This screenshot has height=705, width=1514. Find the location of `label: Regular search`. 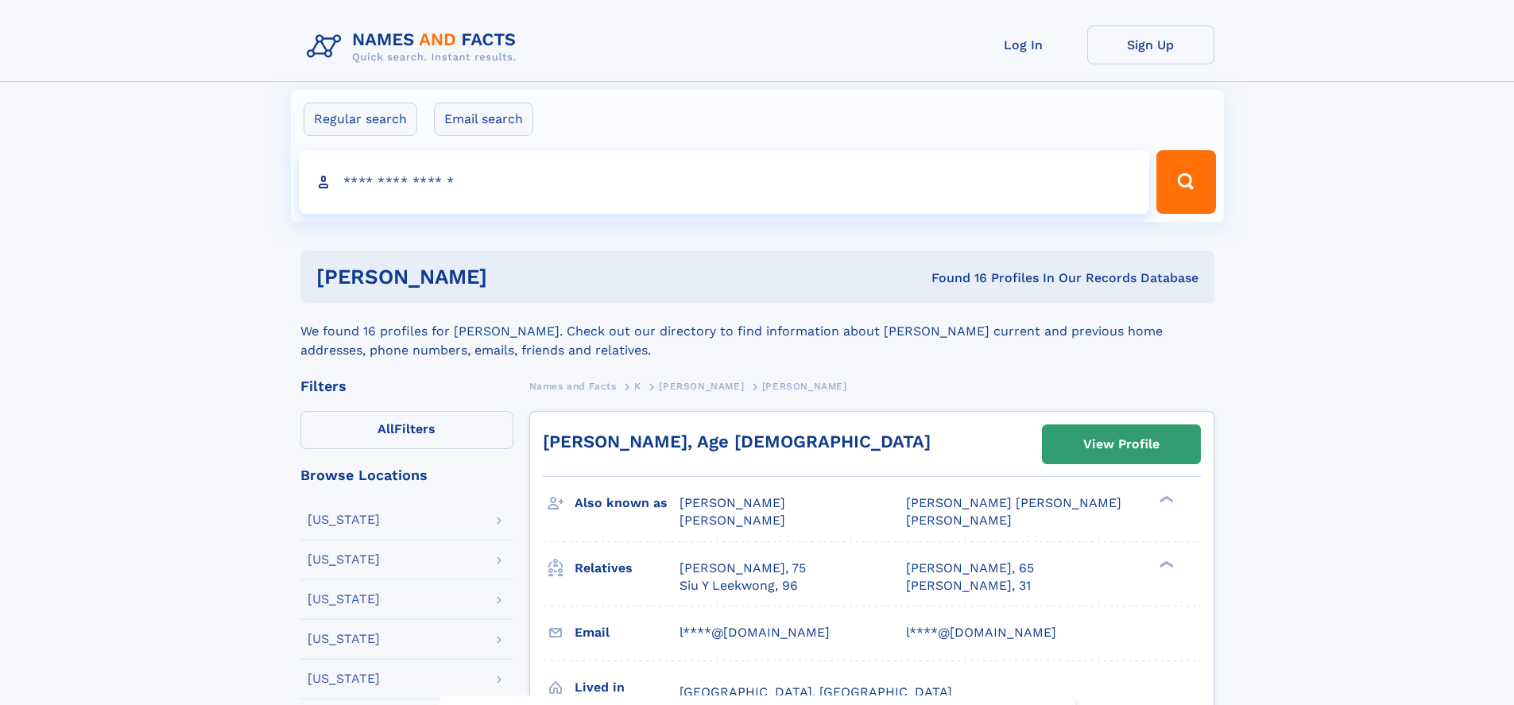

label: Regular search is located at coordinates (360, 119).